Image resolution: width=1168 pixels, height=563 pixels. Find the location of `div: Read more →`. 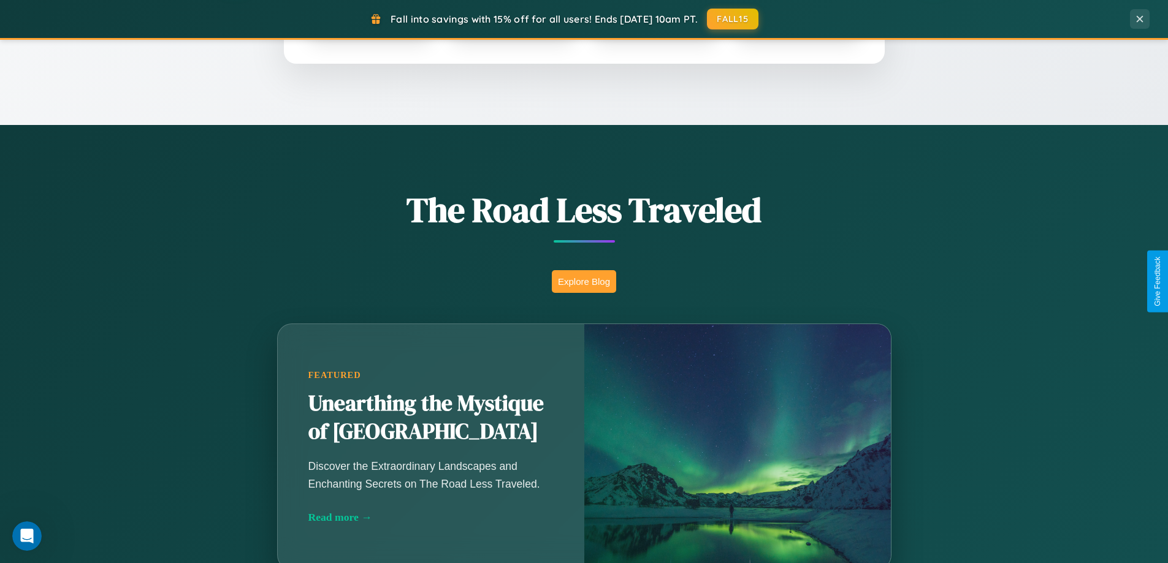

div: Read more → is located at coordinates (431, 517).